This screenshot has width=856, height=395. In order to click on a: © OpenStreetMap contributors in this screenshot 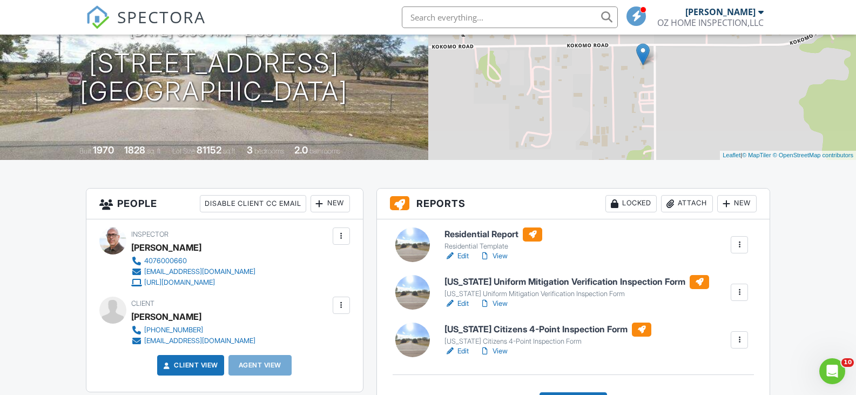, I will do `click(813, 155)`.